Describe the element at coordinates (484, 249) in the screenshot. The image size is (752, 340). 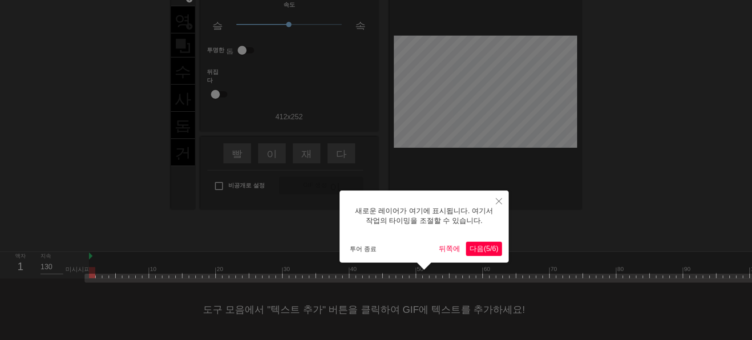
I see `button: 다음` at that location.